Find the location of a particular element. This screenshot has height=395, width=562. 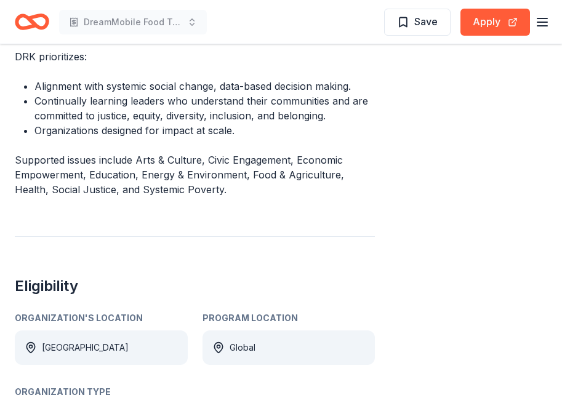

div: Organization's Location is located at coordinates (101, 318).